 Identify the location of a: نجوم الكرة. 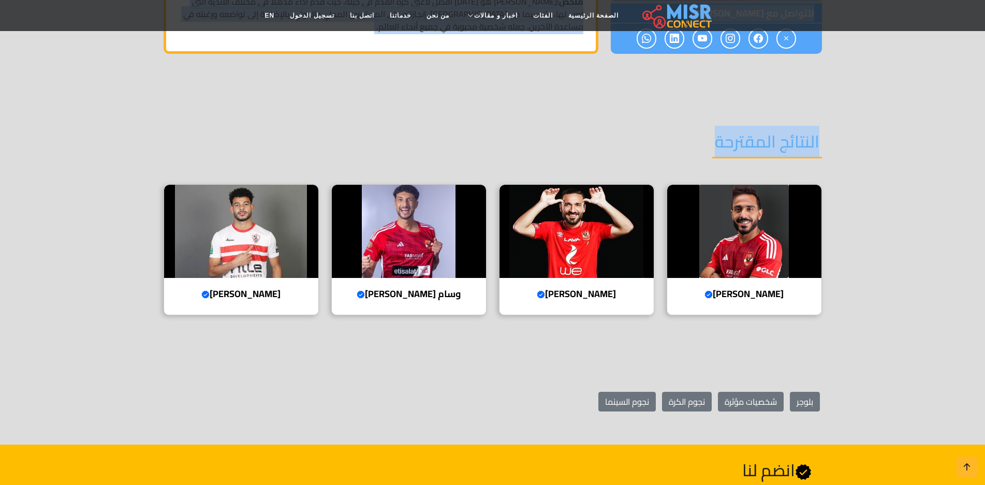
(687, 402).